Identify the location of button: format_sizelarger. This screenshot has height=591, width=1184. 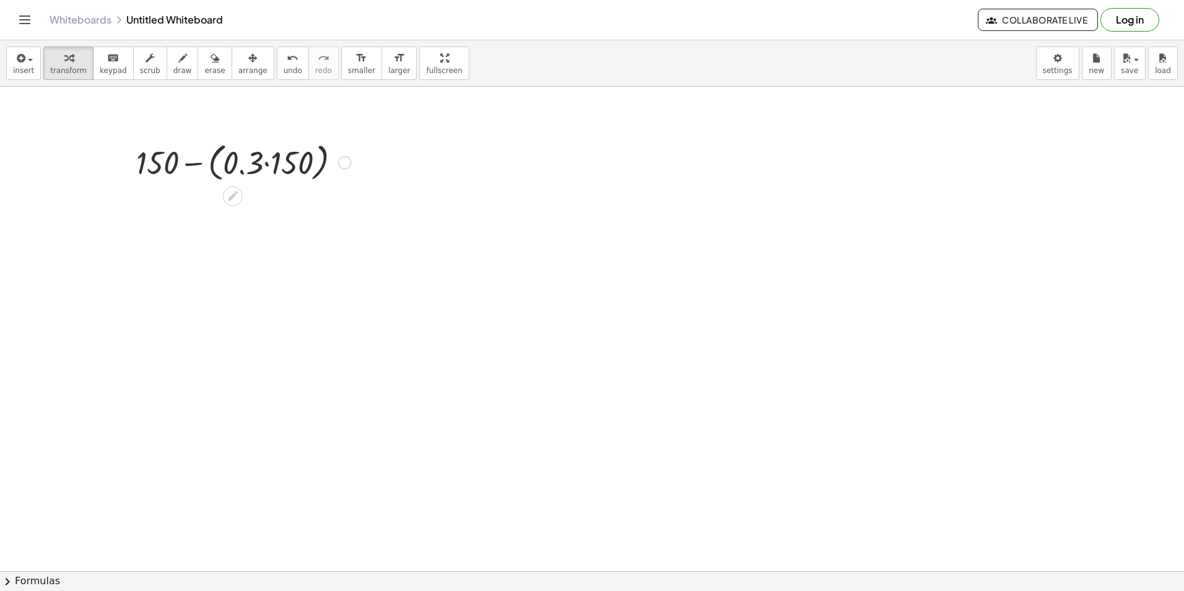
(399, 63).